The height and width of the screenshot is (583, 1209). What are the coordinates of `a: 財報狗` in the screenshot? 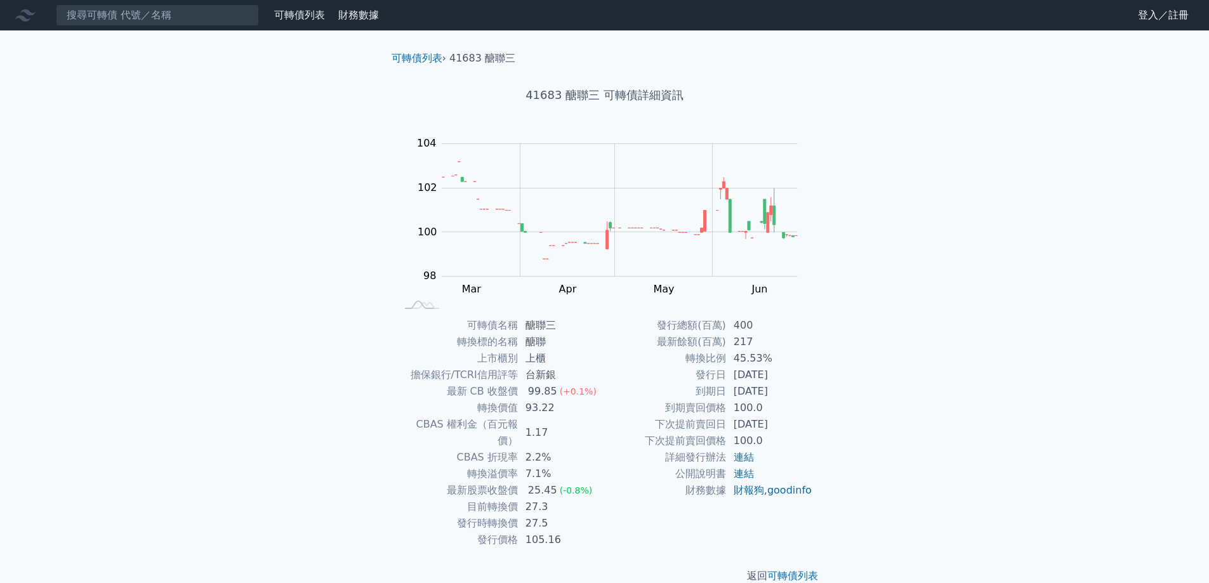 It's located at (749, 490).